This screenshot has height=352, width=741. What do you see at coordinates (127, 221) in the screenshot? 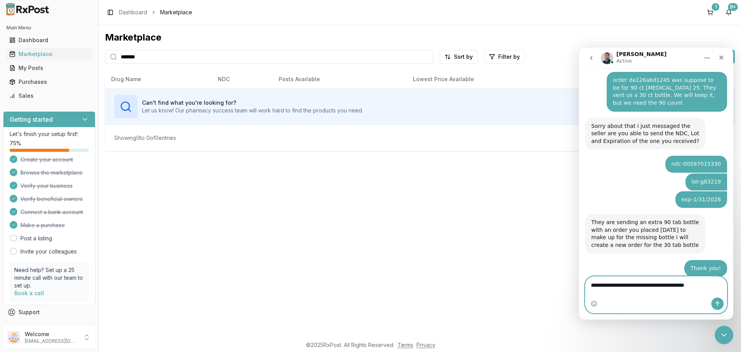
I see `div: Thank you!` at bounding box center [127, 221].